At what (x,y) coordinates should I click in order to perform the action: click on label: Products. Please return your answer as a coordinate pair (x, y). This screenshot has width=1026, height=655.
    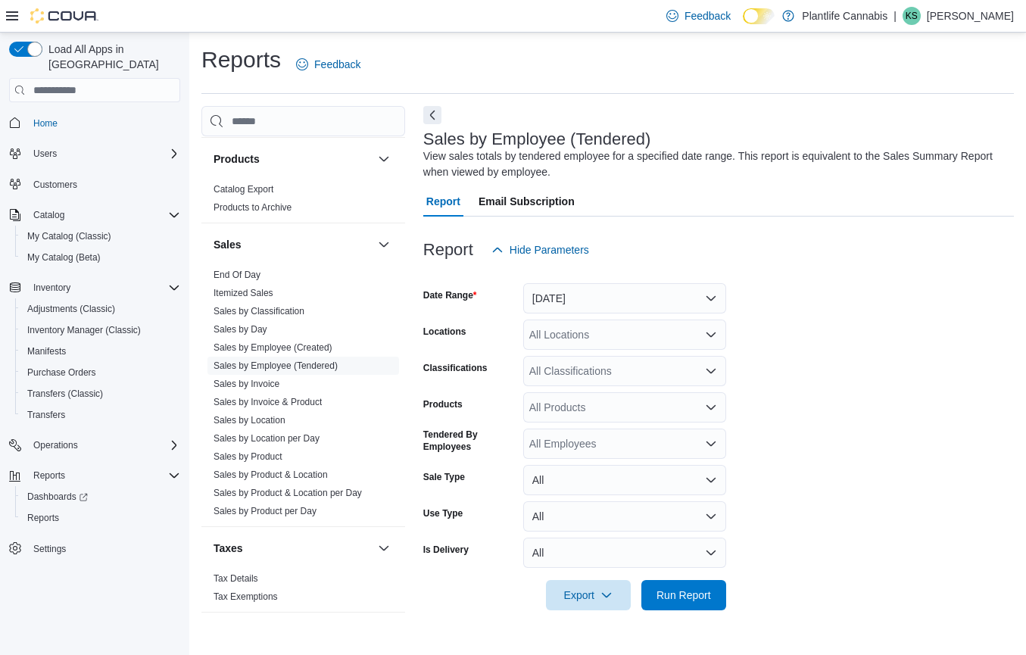
    Looking at the image, I should click on (443, 404).